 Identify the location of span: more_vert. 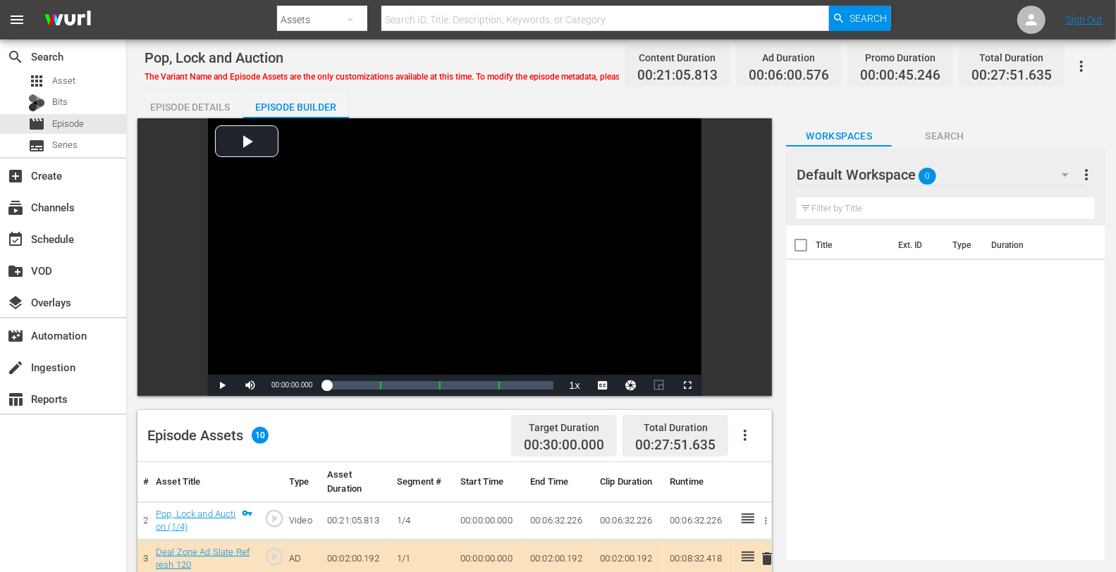
(1086, 175).